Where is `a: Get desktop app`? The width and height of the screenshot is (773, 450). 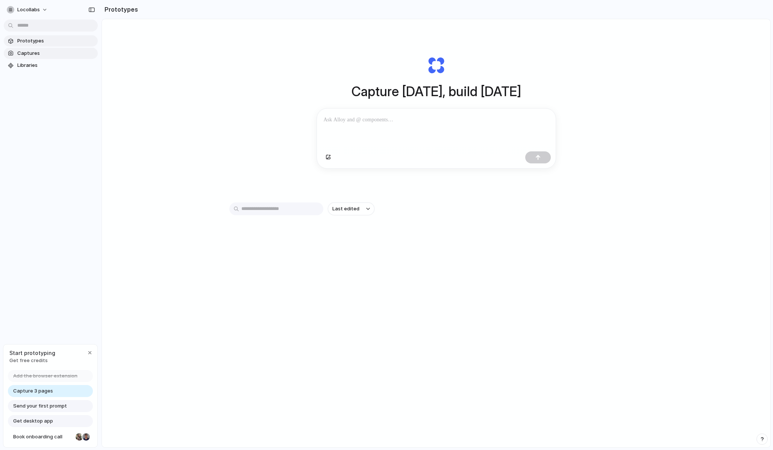
a: Get desktop app is located at coordinates (50, 422).